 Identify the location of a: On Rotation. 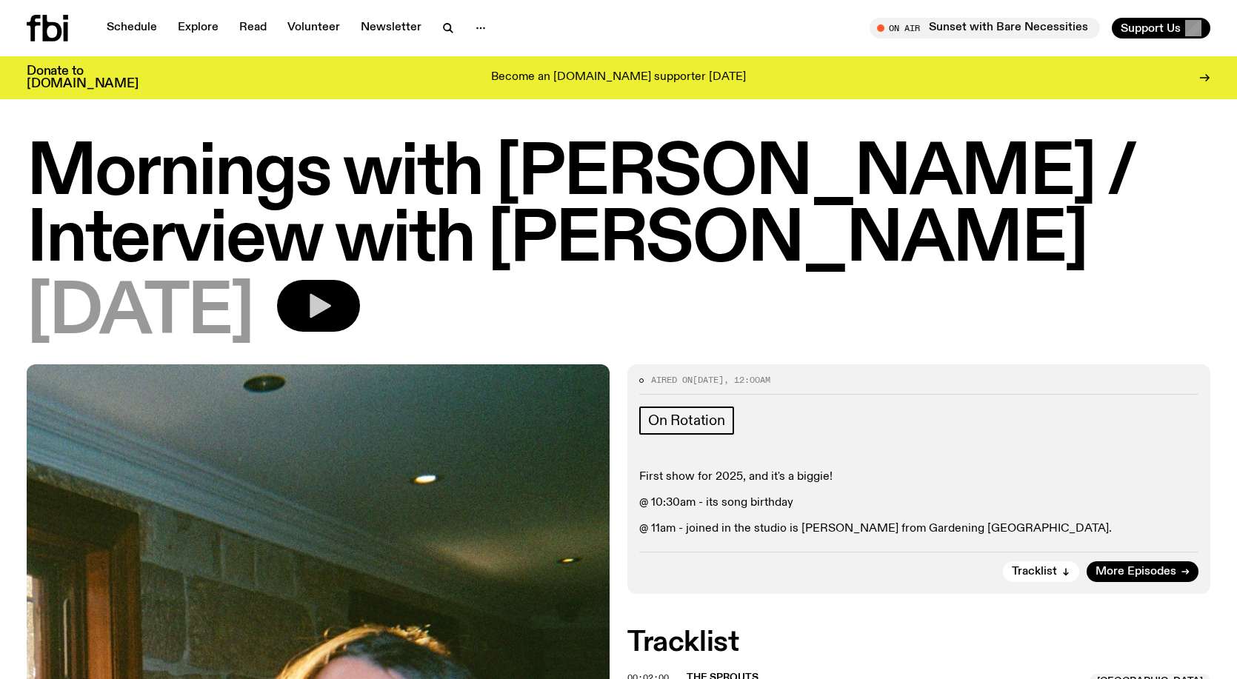
(687, 421).